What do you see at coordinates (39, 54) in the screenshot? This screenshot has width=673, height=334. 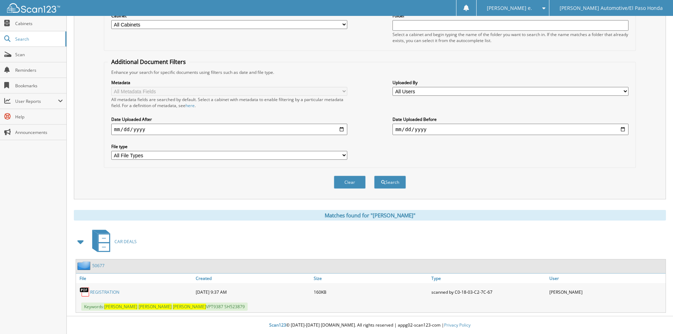 I see `span: Scan` at bounding box center [39, 54].